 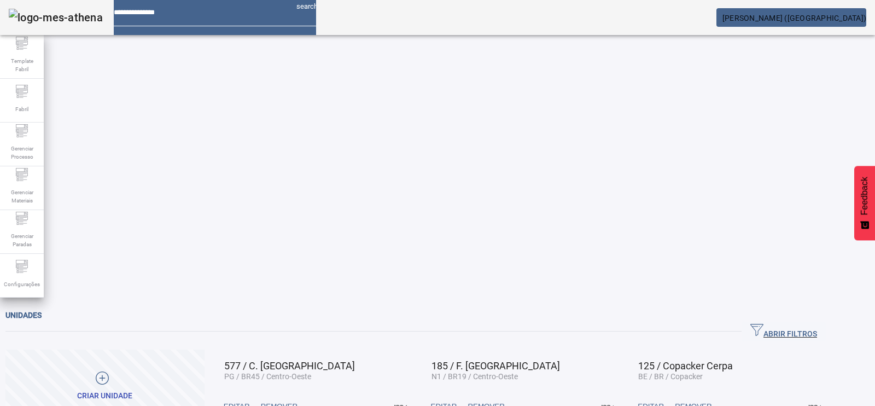 I want to click on span: Unidades, so click(x=24, y=315).